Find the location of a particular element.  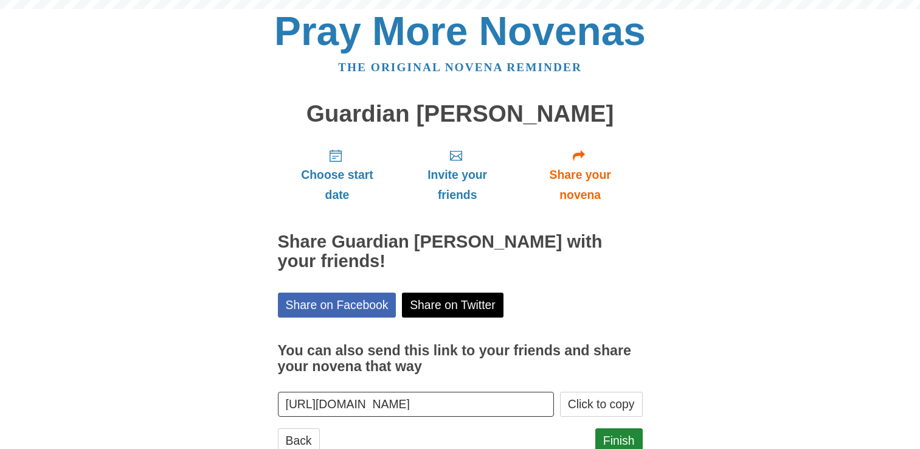

span: Invite your friends is located at coordinates (457, 185).